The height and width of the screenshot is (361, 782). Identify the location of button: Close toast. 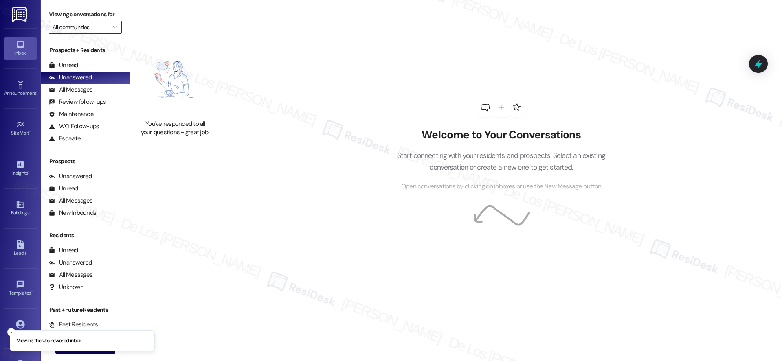
(11, 332).